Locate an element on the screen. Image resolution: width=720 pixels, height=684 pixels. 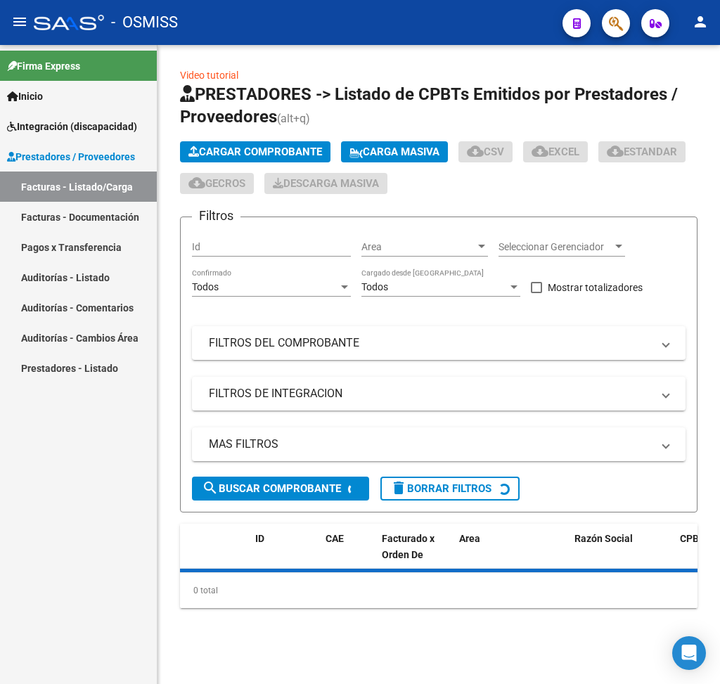
span: (alt+q) is located at coordinates (293, 118).